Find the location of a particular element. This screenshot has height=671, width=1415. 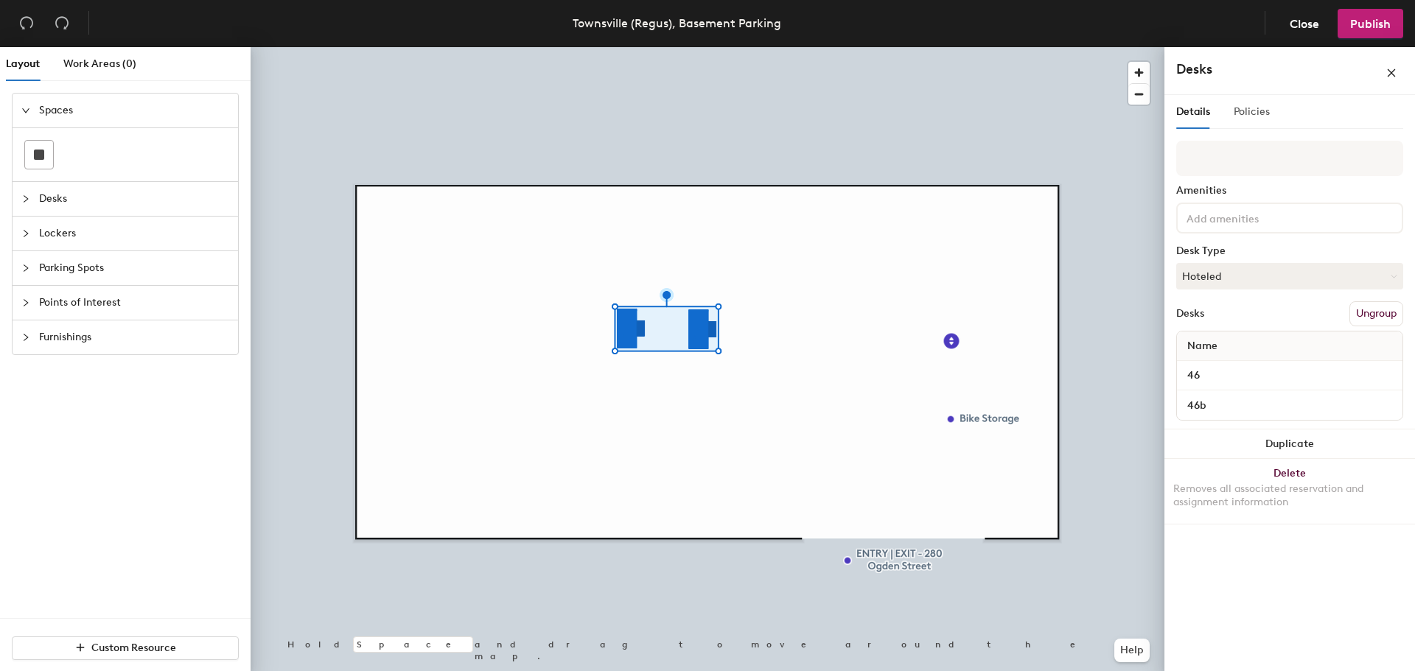

span: Close is located at coordinates (1304, 24).